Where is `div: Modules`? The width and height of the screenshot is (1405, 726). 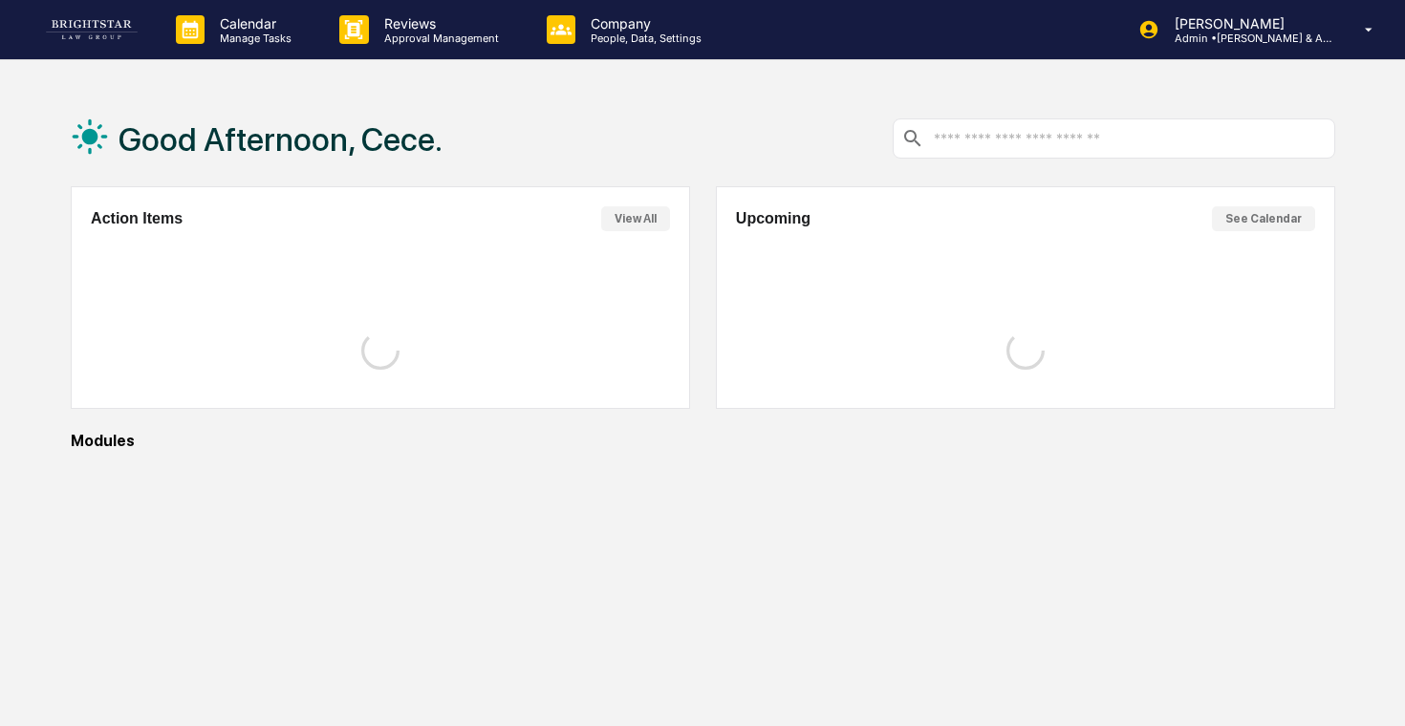 div: Modules is located at coordinates (702, 441).